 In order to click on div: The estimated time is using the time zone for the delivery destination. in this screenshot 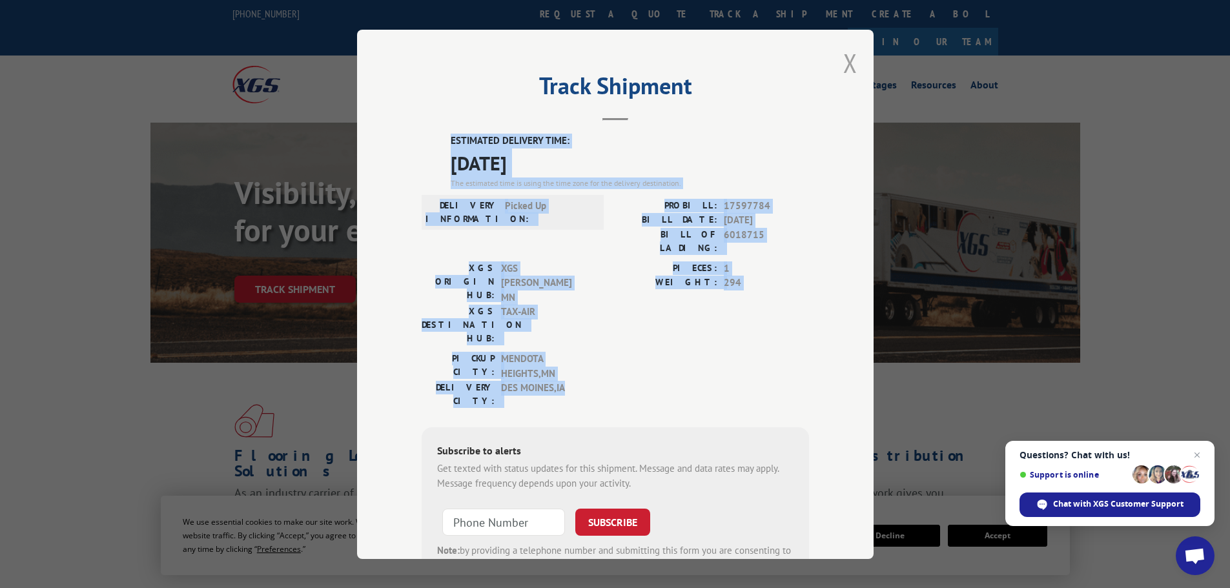, I will do `click(630, 183)`.